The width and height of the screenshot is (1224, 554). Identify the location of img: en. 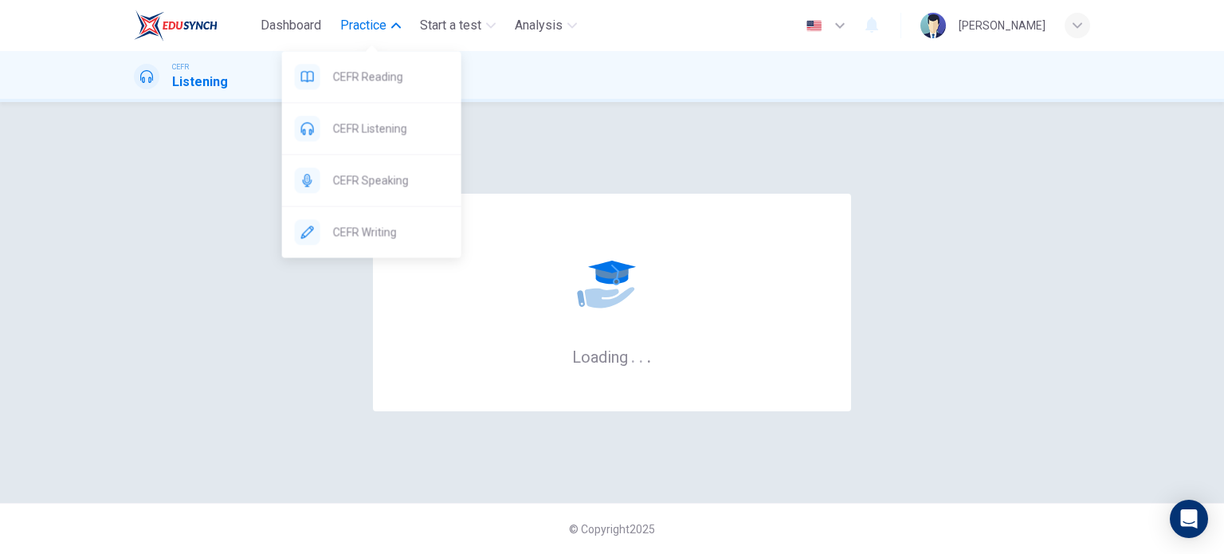
(814, 26).